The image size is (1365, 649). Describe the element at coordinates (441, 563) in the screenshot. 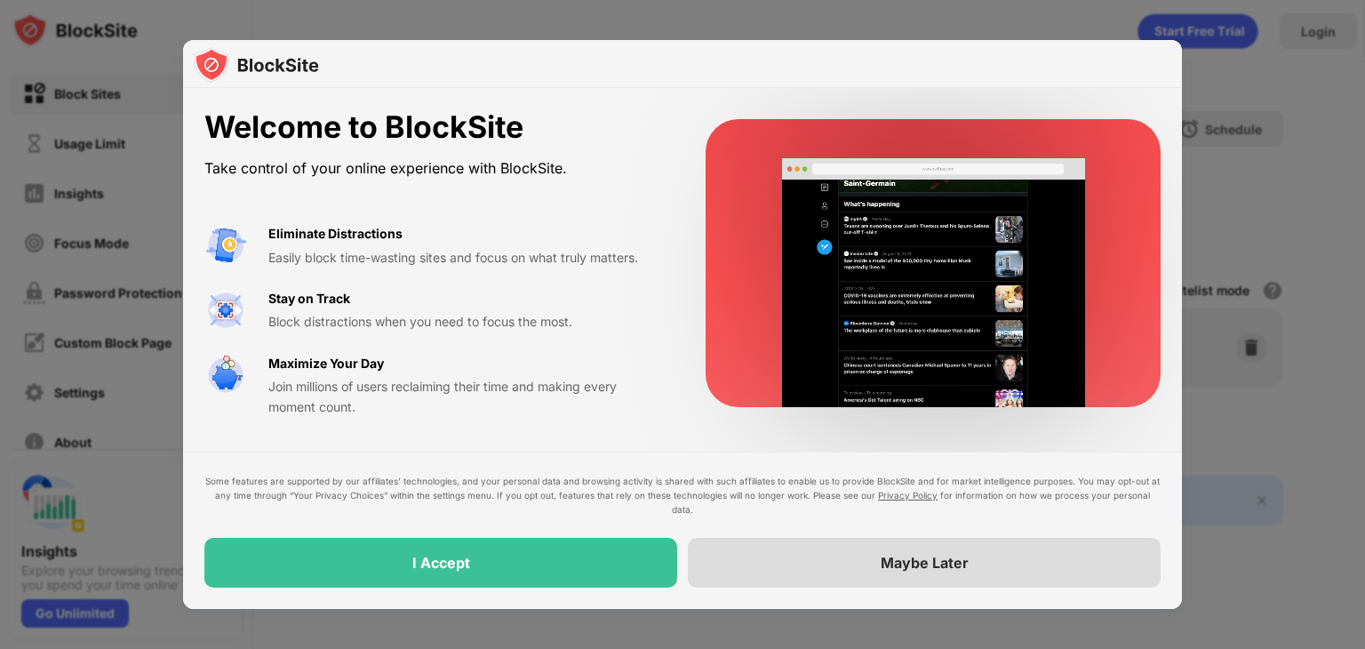

I see `div: I Accept` at that location.